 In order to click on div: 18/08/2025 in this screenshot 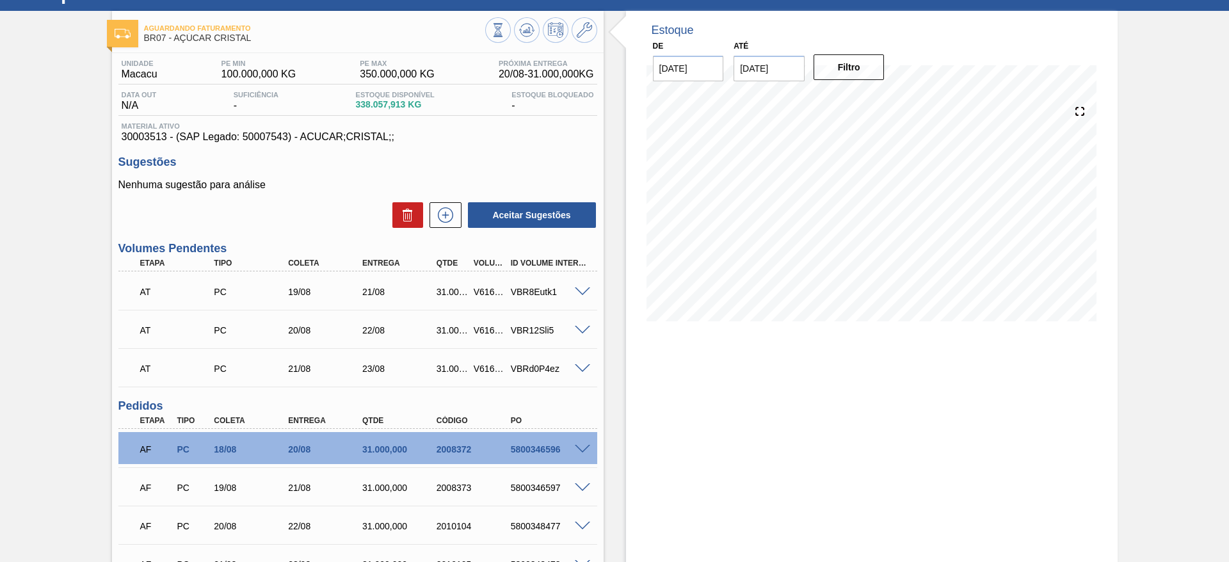, I will do `click(252, 449)`.